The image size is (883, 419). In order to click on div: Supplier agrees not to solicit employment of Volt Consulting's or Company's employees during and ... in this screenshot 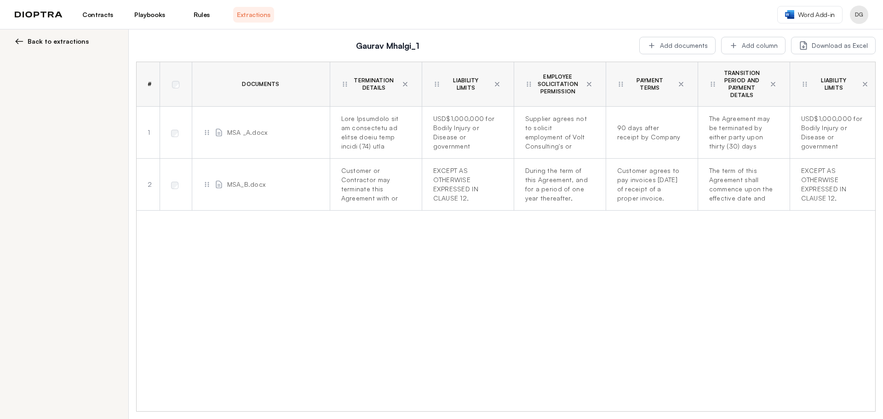, I will do `click(558, 132)`.